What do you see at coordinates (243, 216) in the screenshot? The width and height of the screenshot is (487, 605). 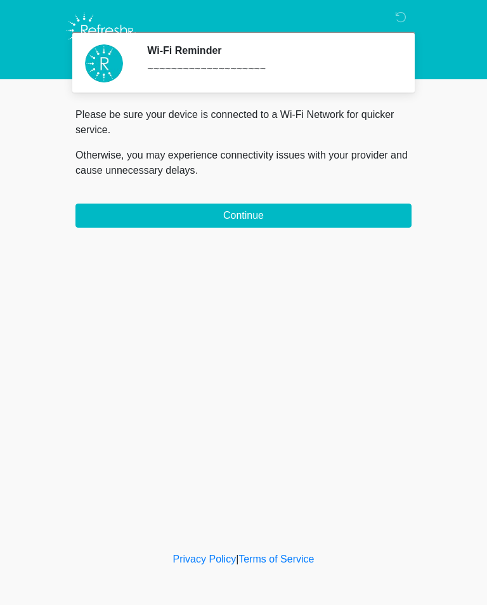 I see `button: Continue` at bounding box center [243, 216].